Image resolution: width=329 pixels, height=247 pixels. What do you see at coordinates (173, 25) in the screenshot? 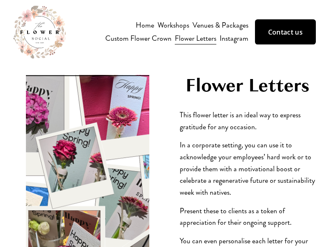
I see `span: Workshops` at bounding box center [173, 25].